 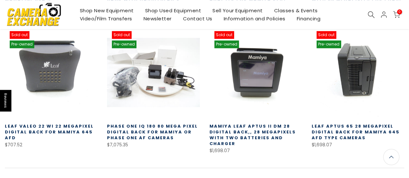 I want to click on span: 0, so click(x=399, y=12).